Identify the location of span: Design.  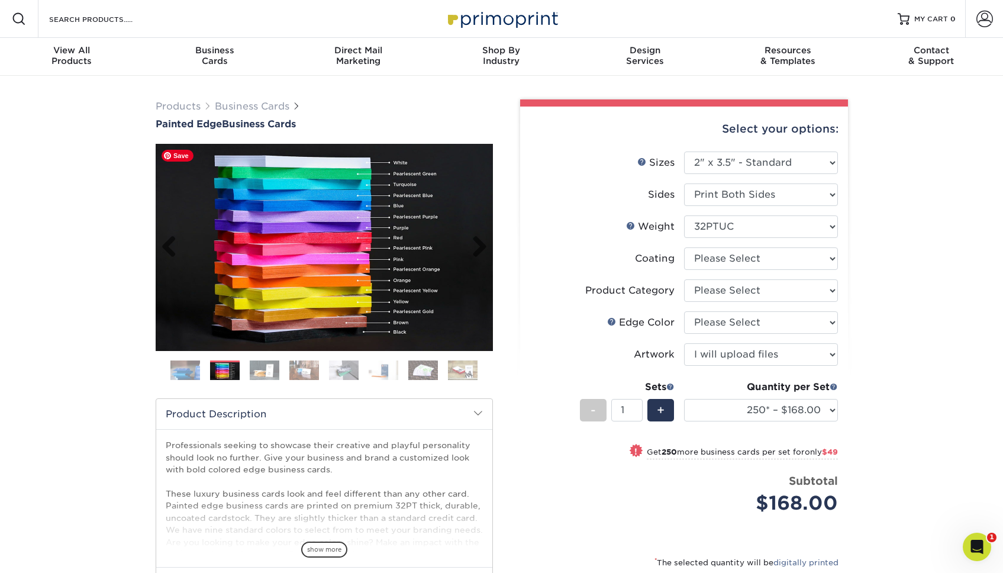
(645, 50).